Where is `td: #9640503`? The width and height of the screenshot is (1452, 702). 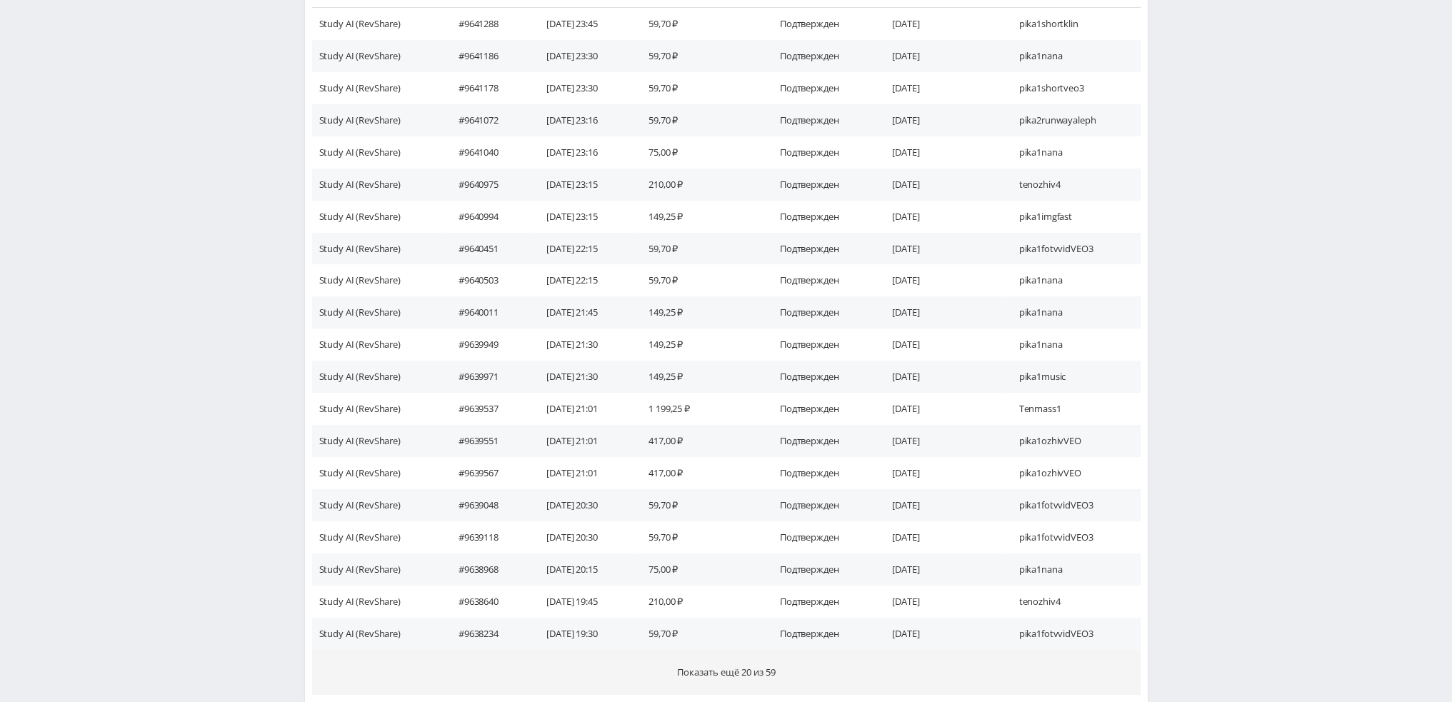 td: #9640503 is located at coordinates (488, 280).